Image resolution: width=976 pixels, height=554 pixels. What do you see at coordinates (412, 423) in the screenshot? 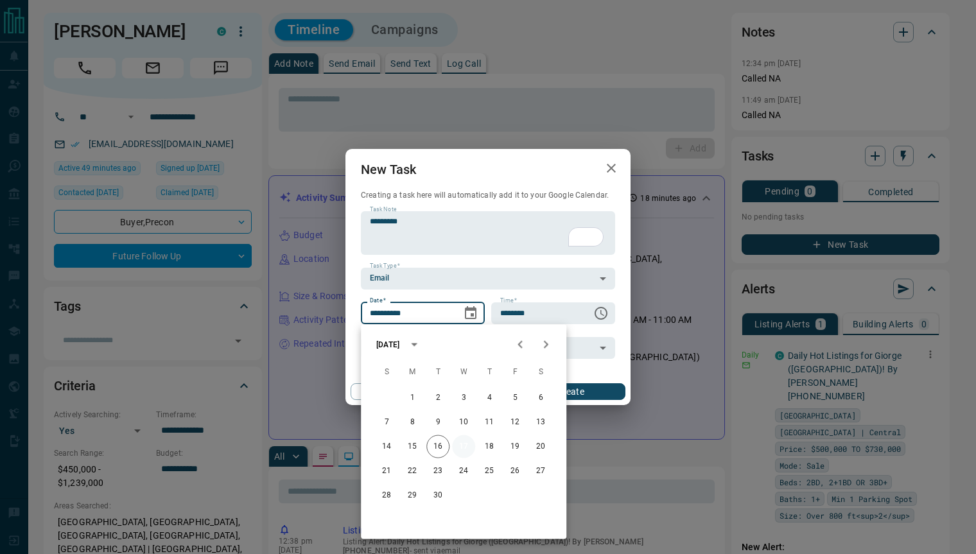
I see `button: 8` at bounding box center [412, 423].